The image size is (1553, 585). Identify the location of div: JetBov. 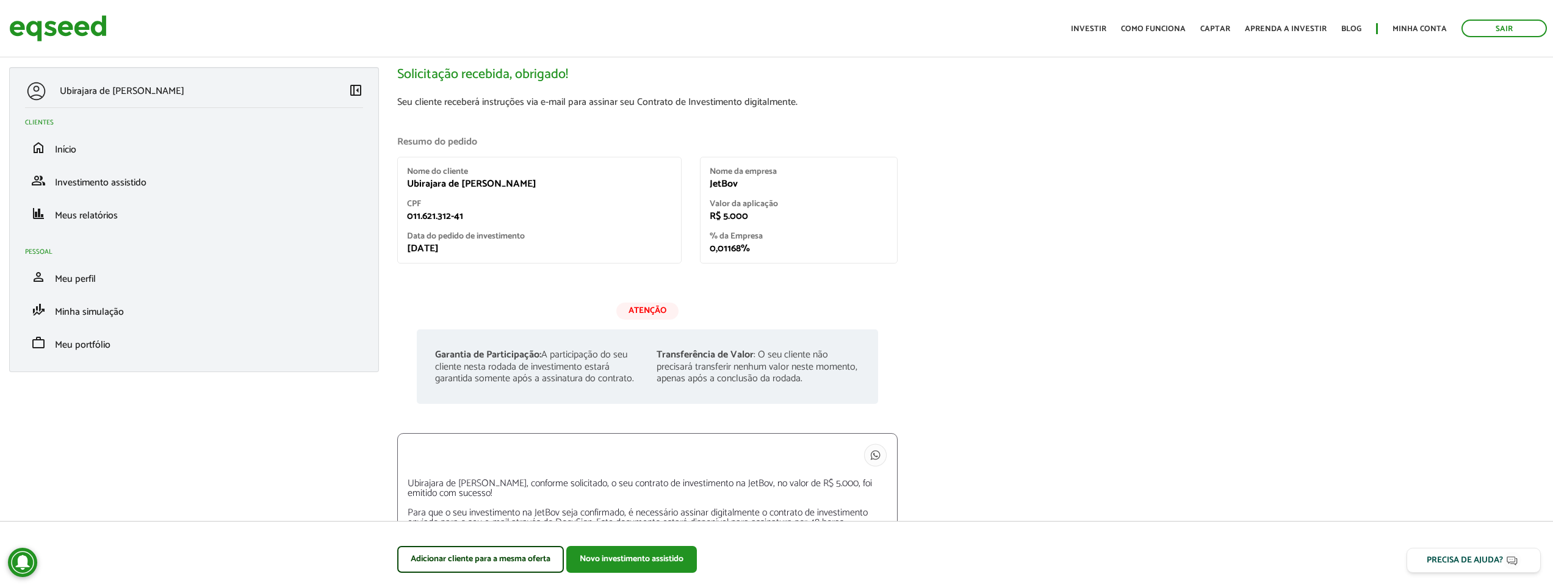
(799, 184).